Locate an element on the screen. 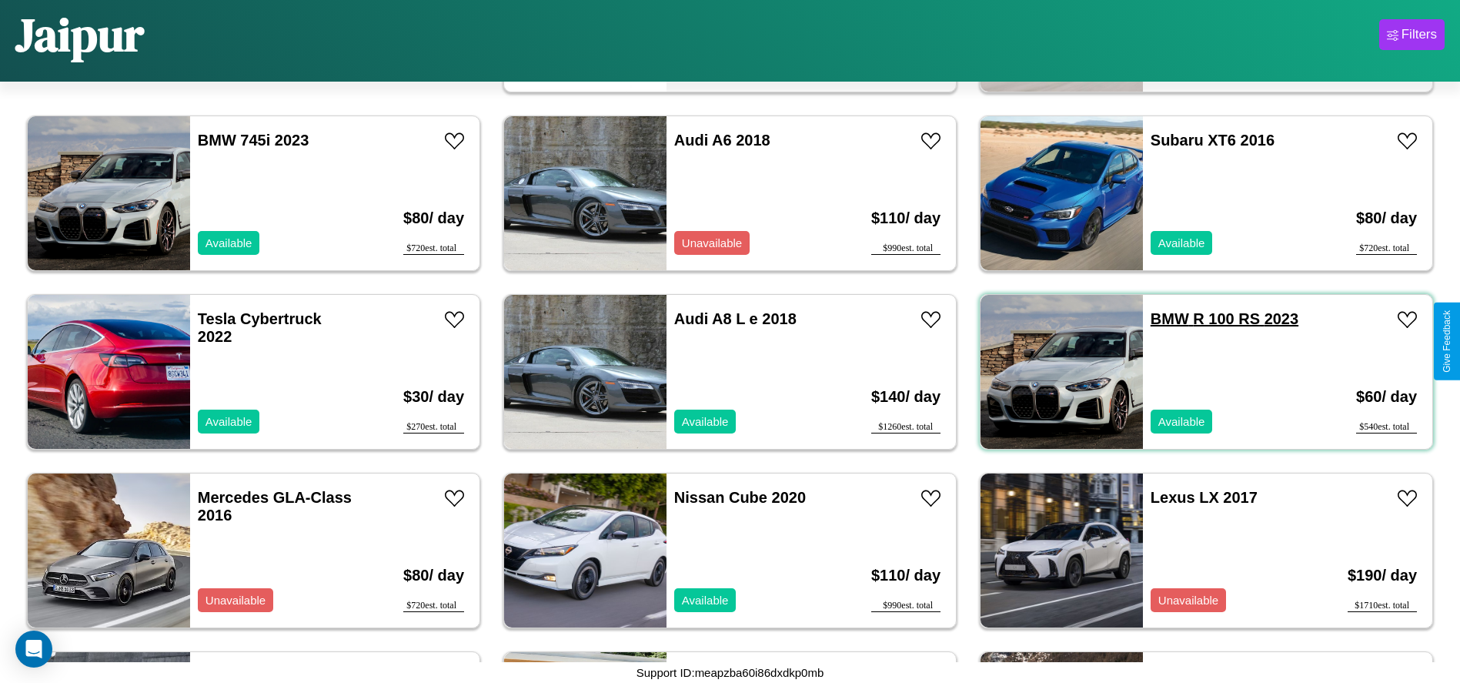 The height and width of the screenshot is (683, 1460). h1: Jaipur is located at coordinates (79, 35).